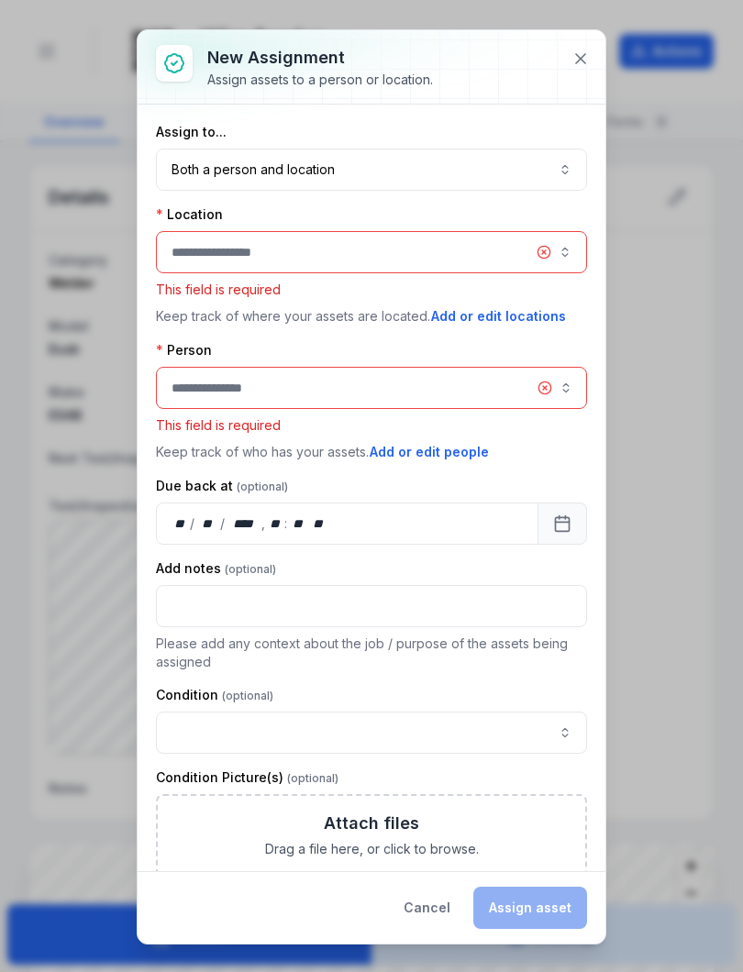  Describe the element at coordinates (372, 824) in the screenshot. I see `h3: Attach files` at that location.